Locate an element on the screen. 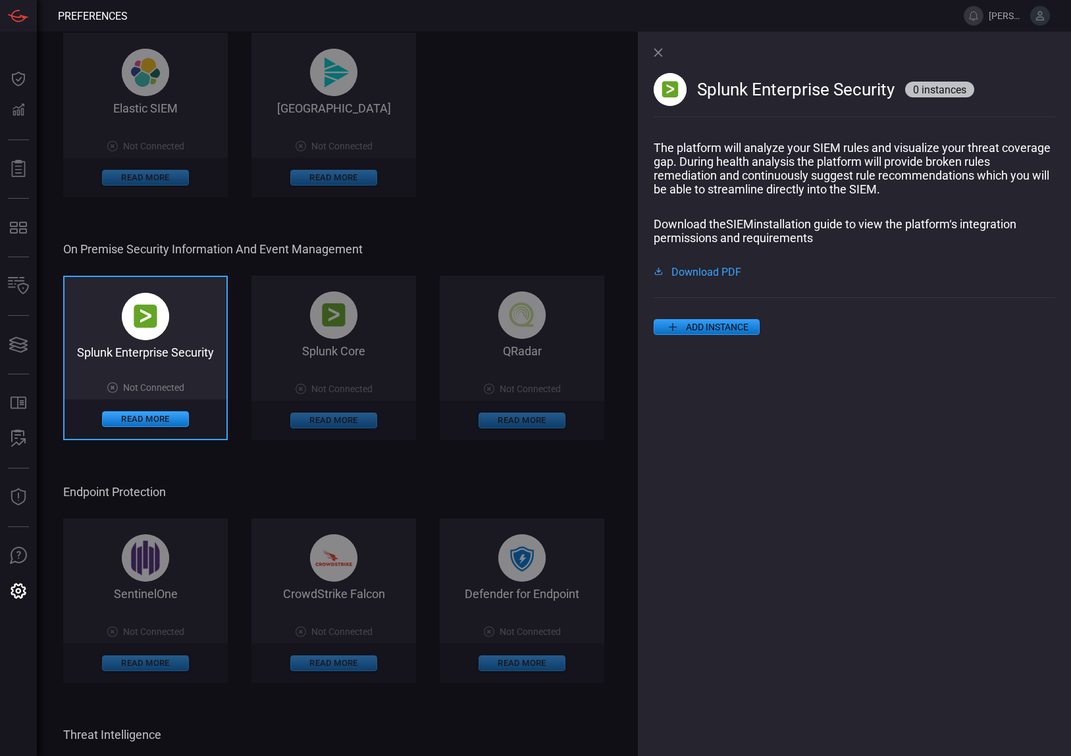  button: Ask Us A Question is located at coordinates (18, 556).